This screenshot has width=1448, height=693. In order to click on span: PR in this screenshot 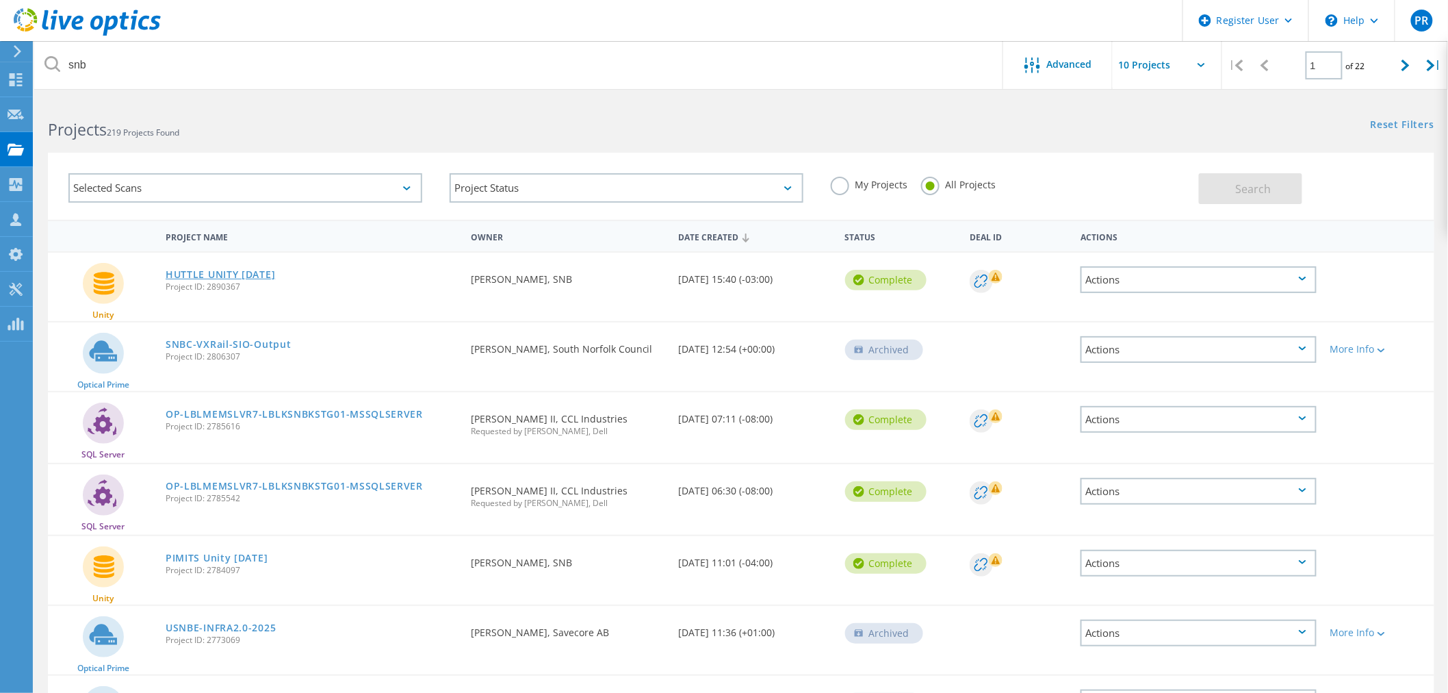, I will do `click(1422, 21)`.